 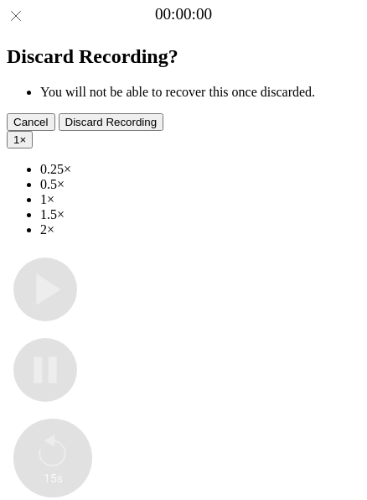 I want to click on li: 0.5×, so click(x=200, y=184).